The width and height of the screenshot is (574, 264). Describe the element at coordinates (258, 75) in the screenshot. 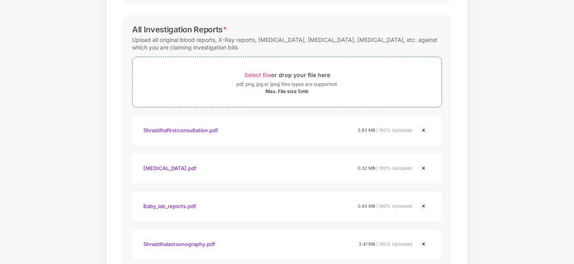

I see `span: Select file` at that location.